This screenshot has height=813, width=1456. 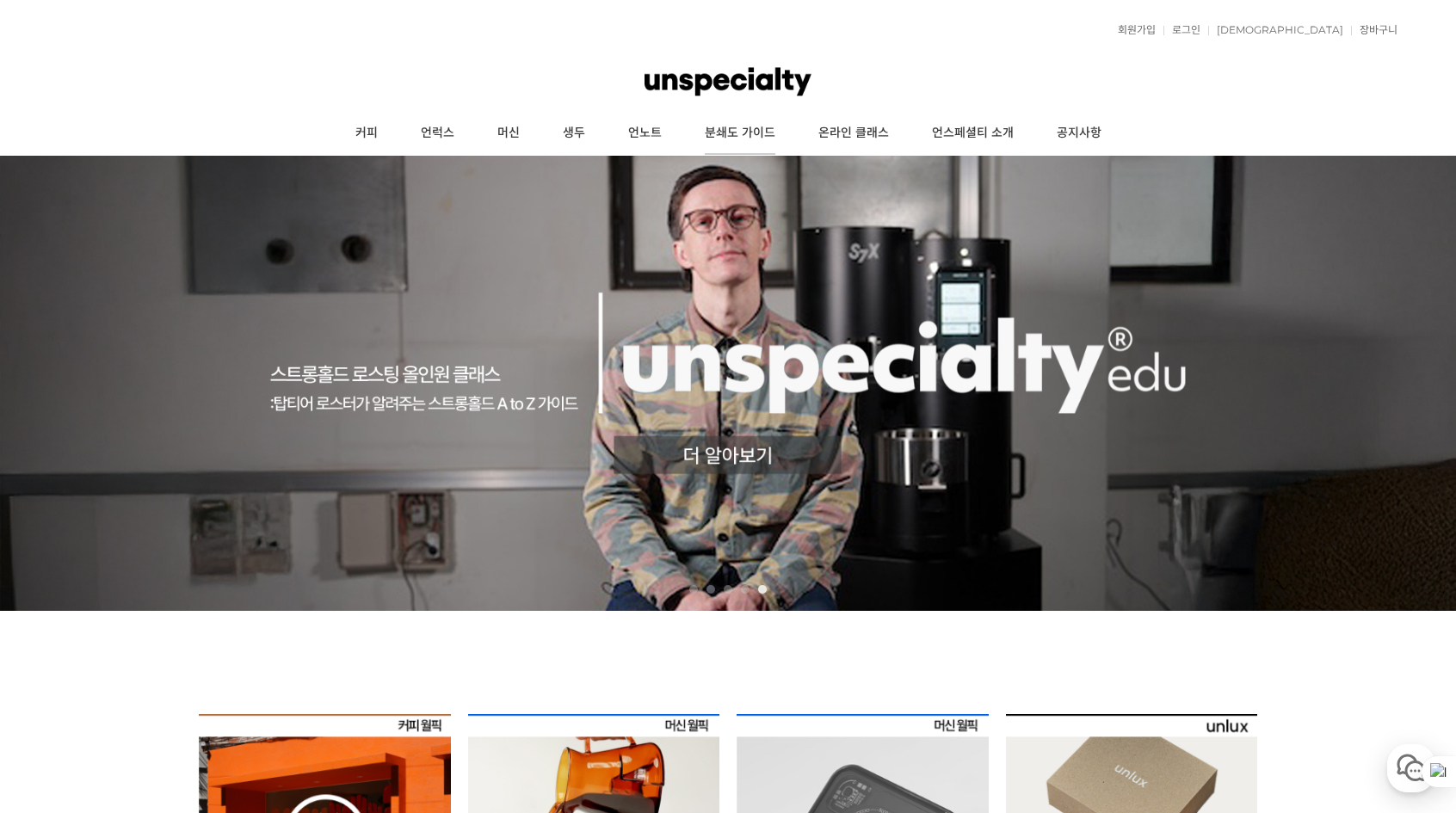 What do you see at coordinates (854, 133) in the screenshot?
I see `a: 온라인 클래스` at bounding box center [854, 133].